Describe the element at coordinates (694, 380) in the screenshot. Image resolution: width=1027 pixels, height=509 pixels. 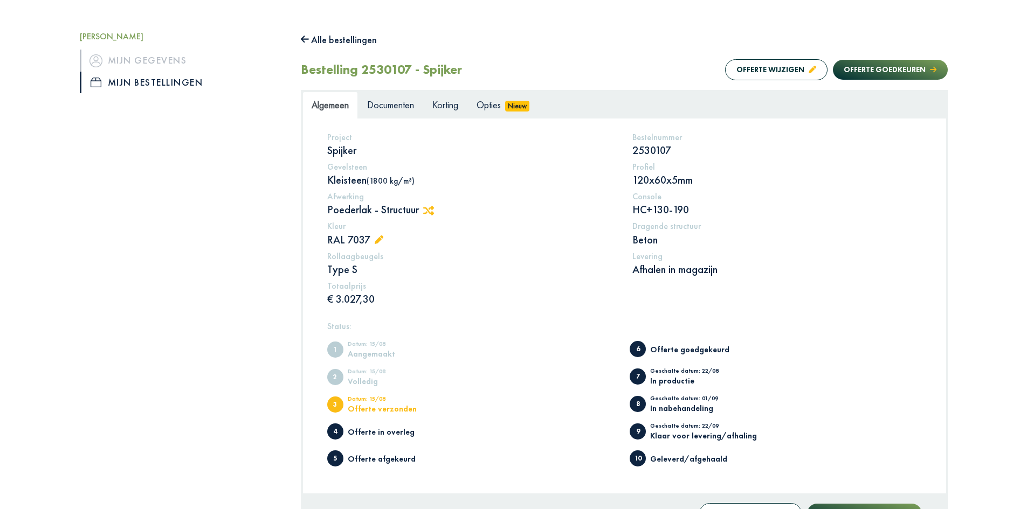
I see `div: In productie` at that location.